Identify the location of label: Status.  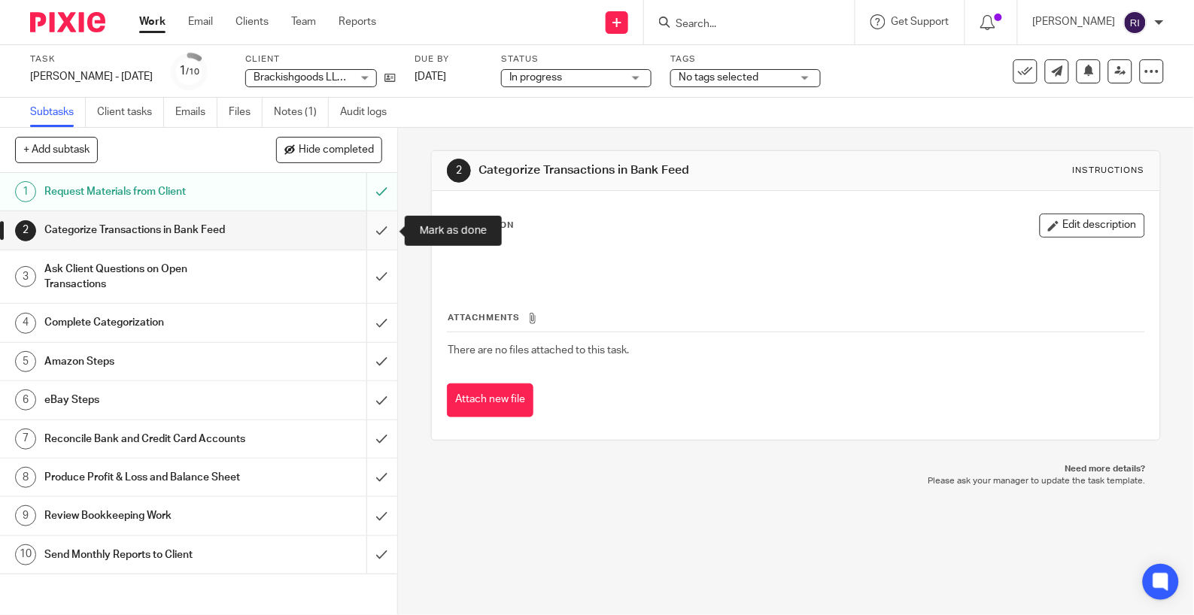
(576, 59).